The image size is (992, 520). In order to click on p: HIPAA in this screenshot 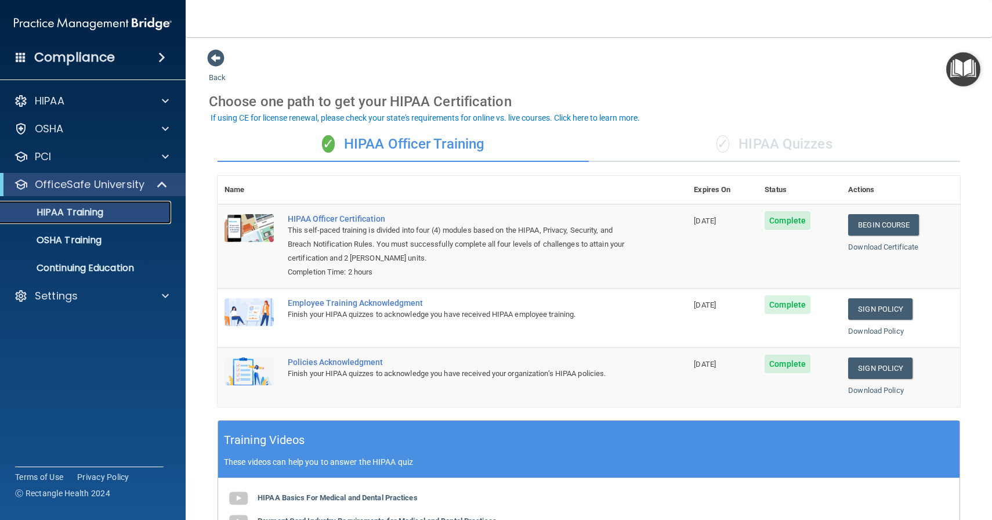, I will do `click(49, 101)`.